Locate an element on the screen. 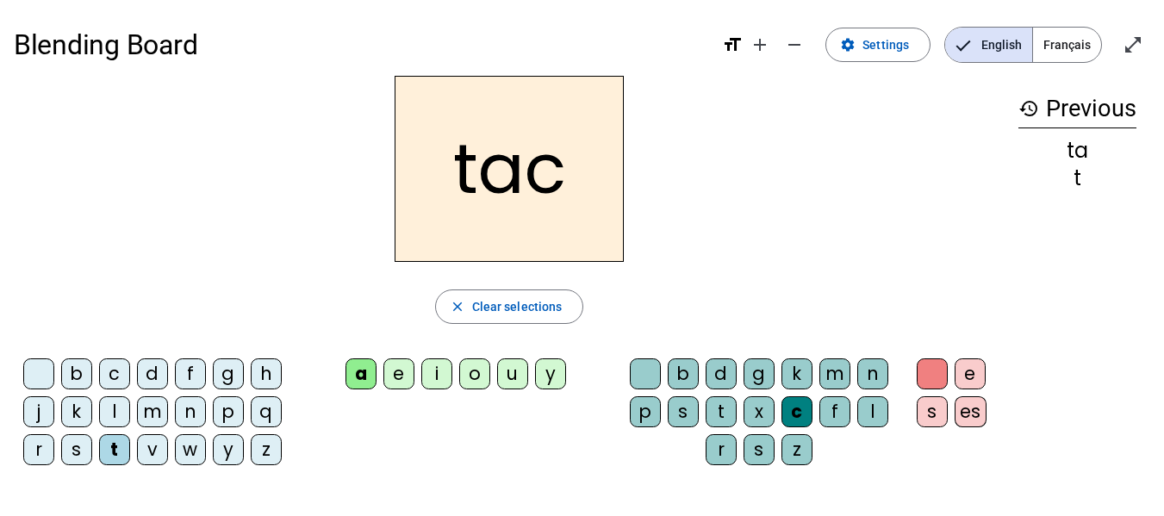 Image resolution: width=1164 pixels, height=516 pixels. div: j is located at coordinates (39, 412).